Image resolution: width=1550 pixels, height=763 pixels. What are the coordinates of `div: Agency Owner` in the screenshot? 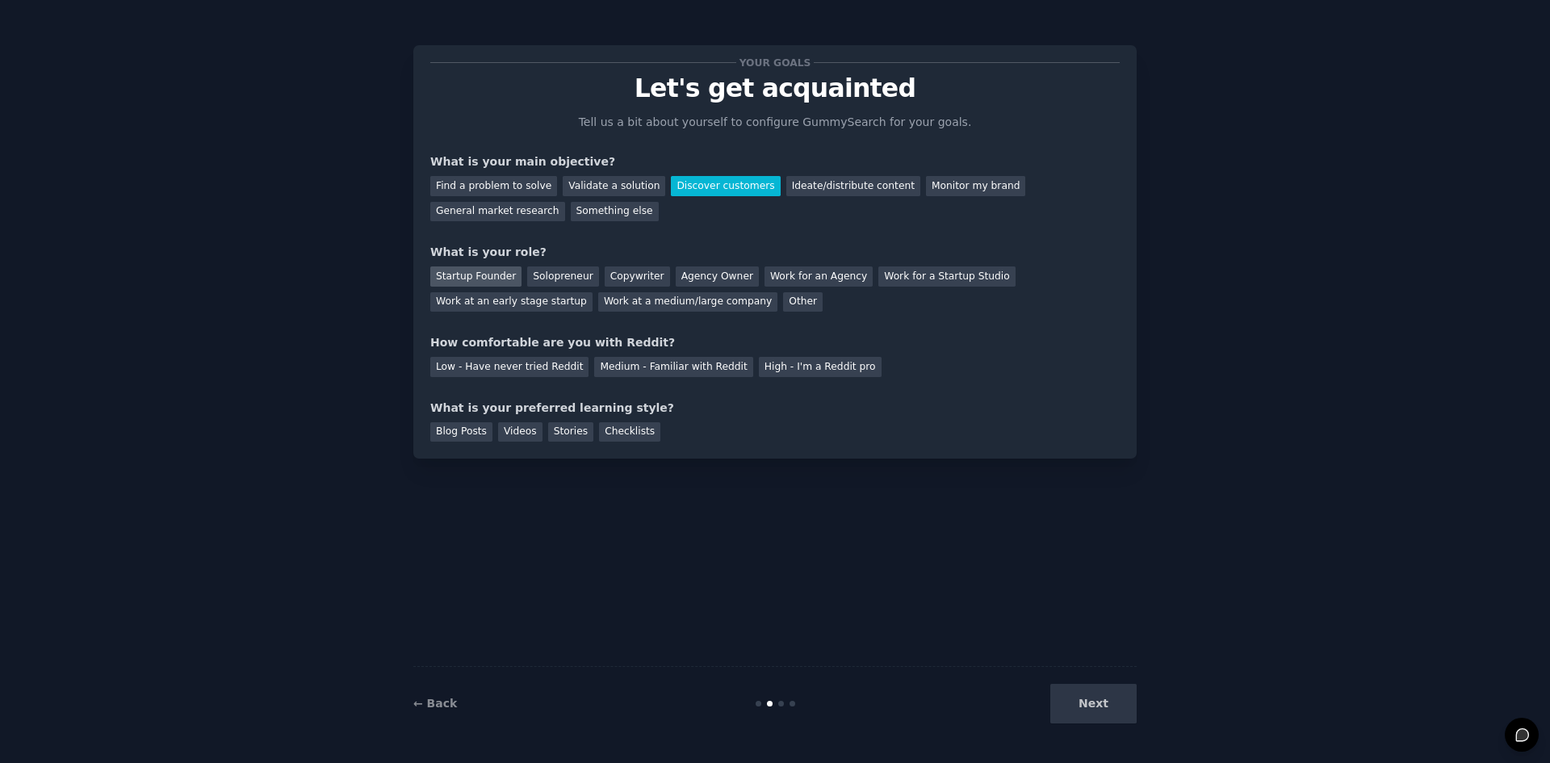 It's located at (717, 276).